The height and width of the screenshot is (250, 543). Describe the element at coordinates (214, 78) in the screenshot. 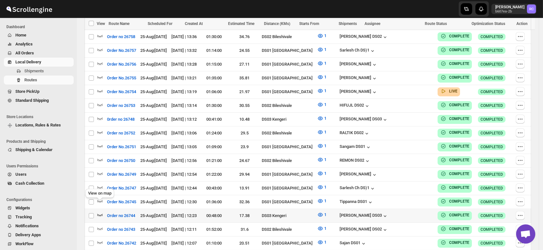

I see `div: 01:35:00` at that location.